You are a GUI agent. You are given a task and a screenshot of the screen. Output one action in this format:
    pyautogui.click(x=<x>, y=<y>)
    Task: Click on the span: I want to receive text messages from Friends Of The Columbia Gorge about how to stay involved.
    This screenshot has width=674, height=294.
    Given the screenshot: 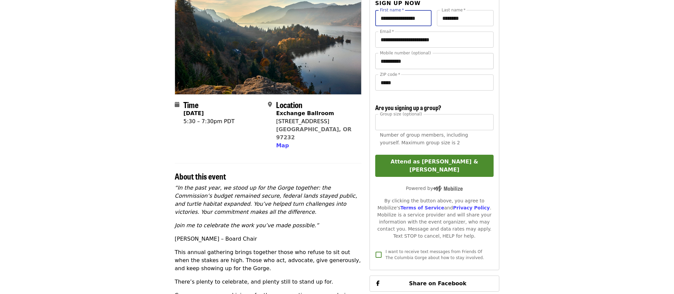 What is the action you would take?
    pyautogui.click(x=435, y=255)
    